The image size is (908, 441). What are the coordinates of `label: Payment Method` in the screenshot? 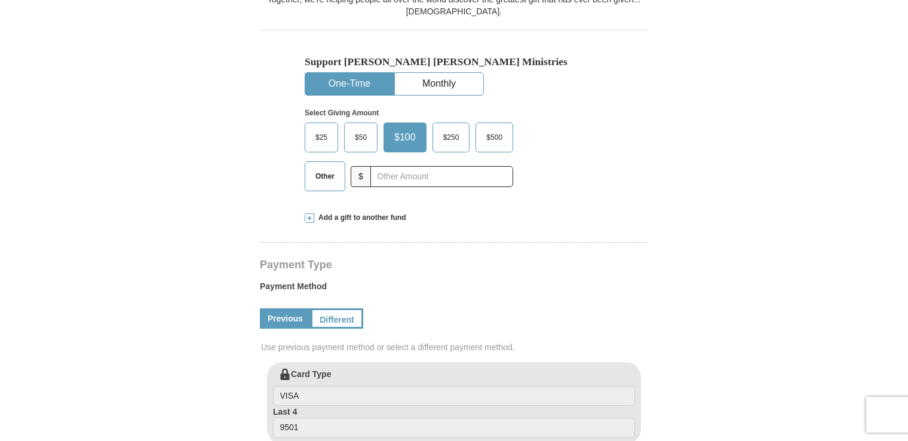 It's located at (454, 289).